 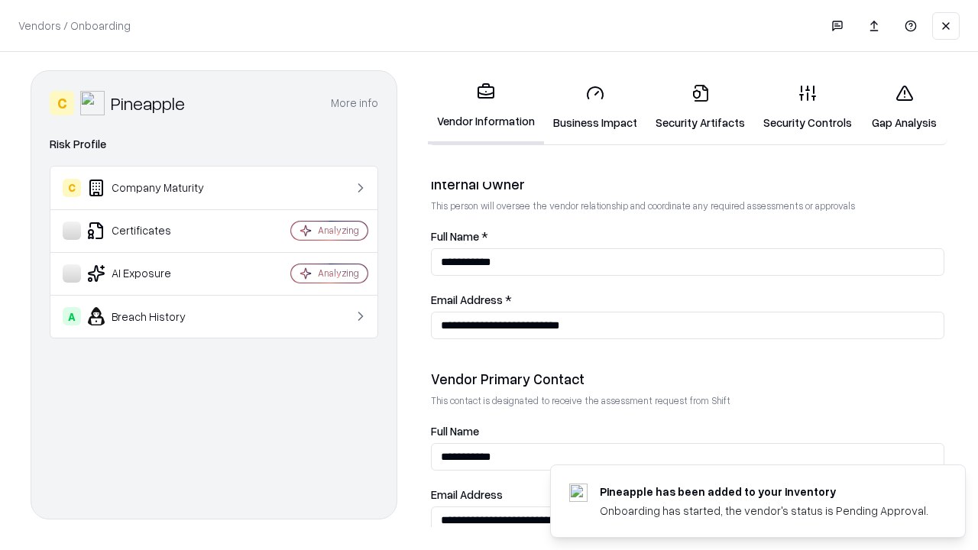 What do you see at coordinates (578, 493) in the screenshot?
I see `img: pineappleenergy.com` at bounding box center [578, 493].